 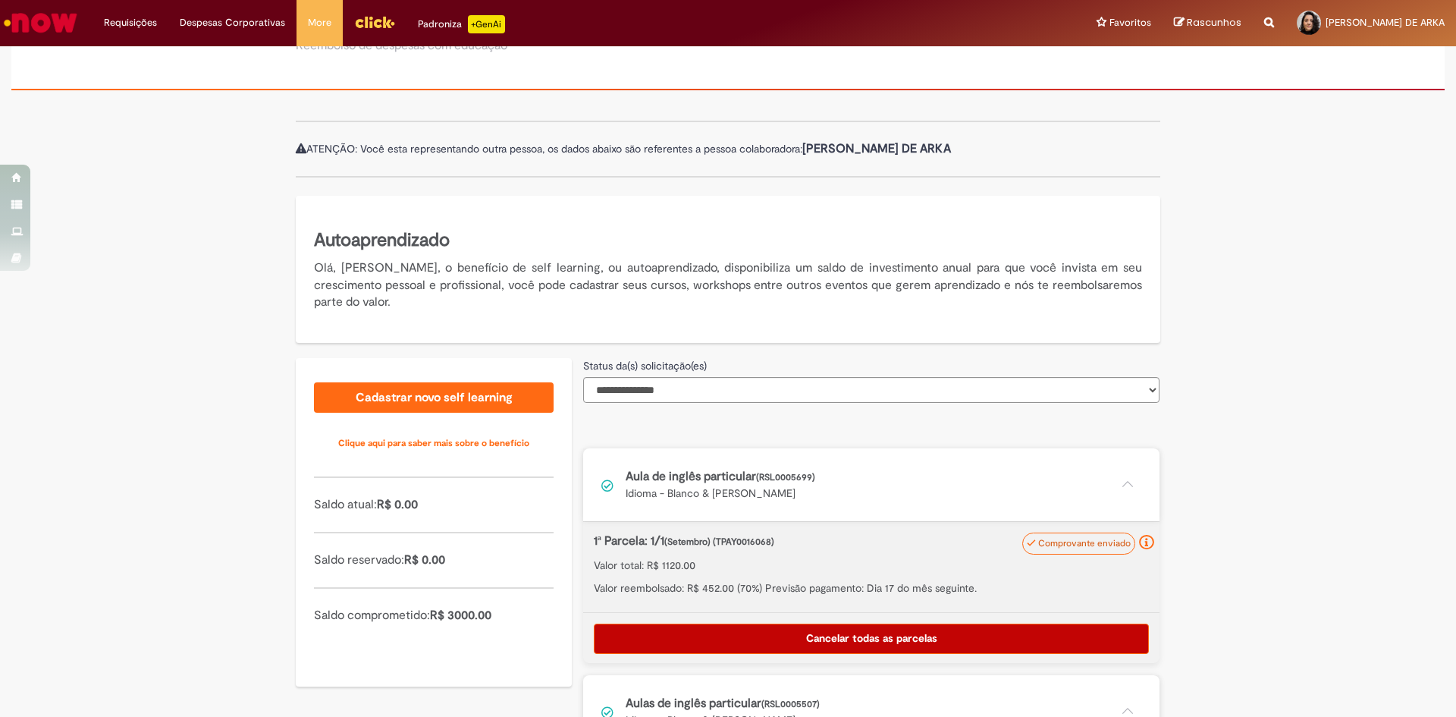 What do you see at coordinates (872, 565) in the screenshot?
I see `p: Valor total: R$ 1120.00` at bounding box center [872, 565].